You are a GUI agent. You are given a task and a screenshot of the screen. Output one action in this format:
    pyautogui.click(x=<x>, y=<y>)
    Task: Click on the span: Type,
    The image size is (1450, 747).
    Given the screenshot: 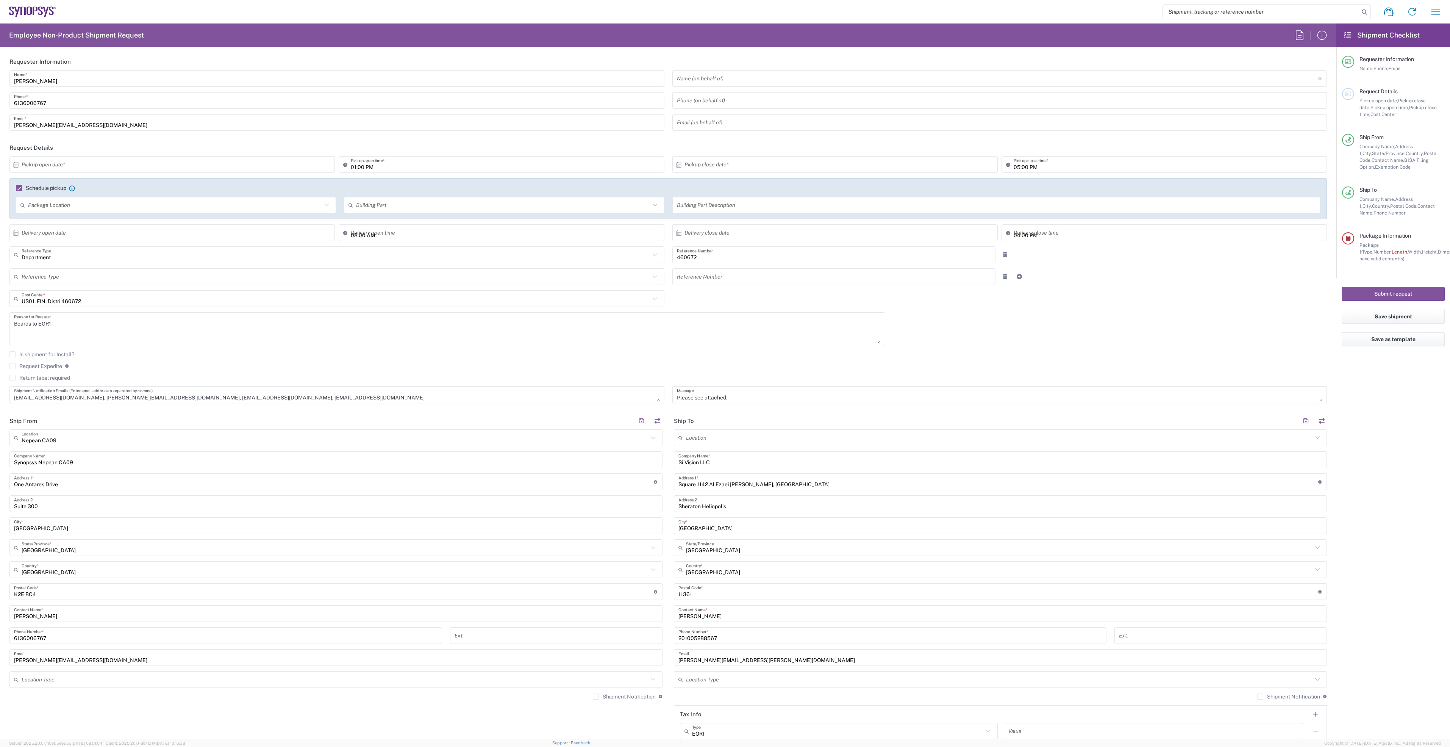 What is the action you would take?
    pyautogui.click(x=1368, y=252)
    